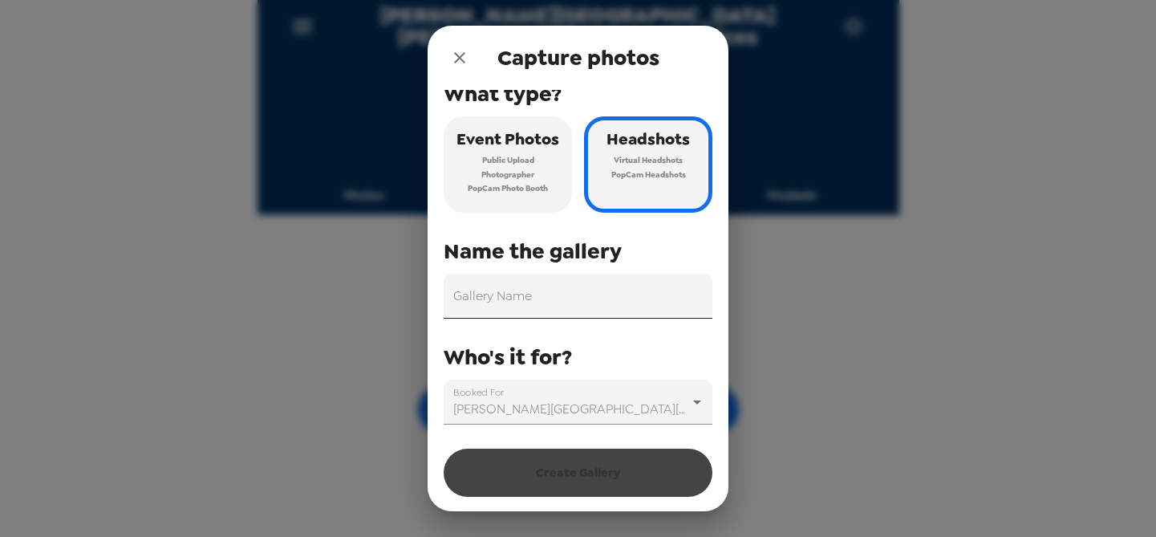 Image resolution: width=1156 pixels, height=537 pixels. I want to click on button: HeadshotsVirtual HeadshotsPopCam Headshots, so click(648, 164).